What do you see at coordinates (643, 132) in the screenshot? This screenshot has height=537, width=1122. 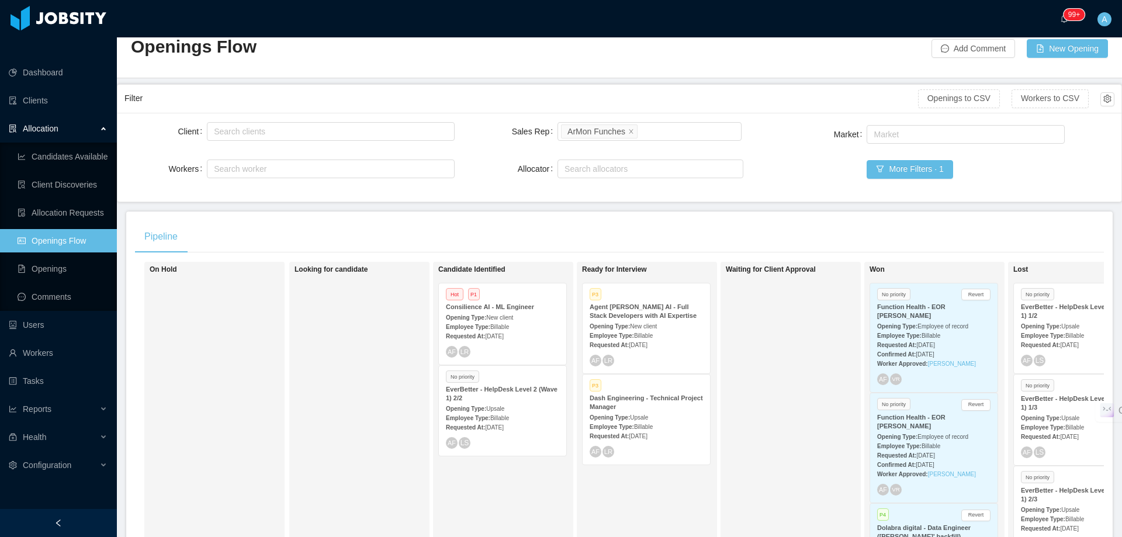 I see `input: Sales Rep` at bounding box center [643, 132].